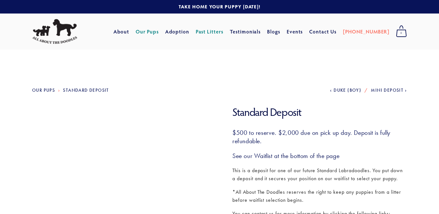  Describe the element at coordinates (320, 196) in the screenshot. I see `p: *All About The Doodles reserves the right to keep any puppies from a litter before waitlist selec...` at that location.